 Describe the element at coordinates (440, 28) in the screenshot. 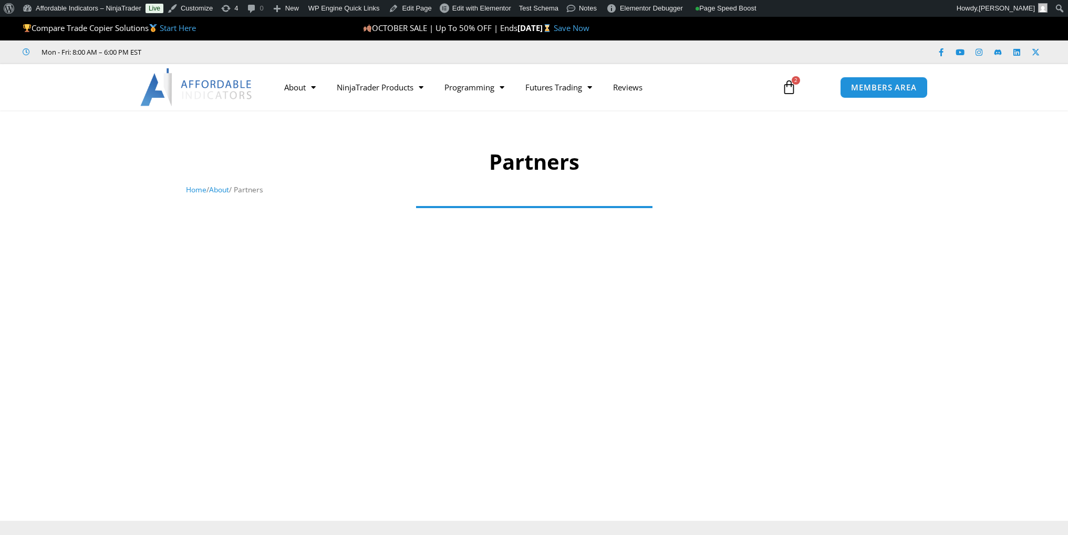

I see `span: OCTOBER SALE | Up To 50% OFF | Ends` at that location.